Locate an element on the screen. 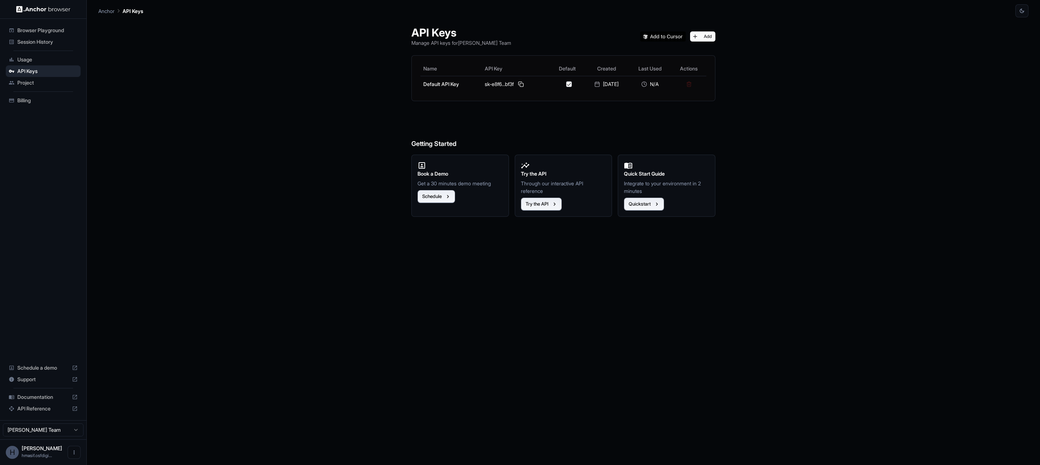 The image size is (1040, 465). div: sk-e8f6...bf3f is located at coordinates (516, 84).